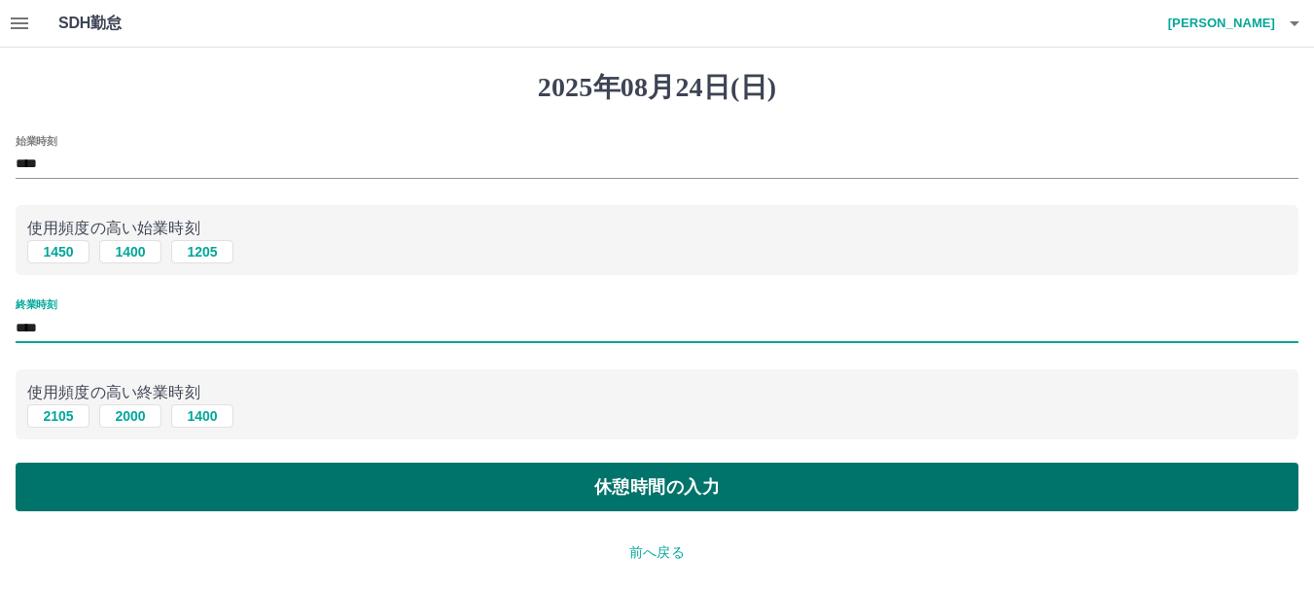 Image resolution: width=1314 pixels, height=590 pixels. Describe the element at coordinates (656, 487) in the screenshot. I see `button: 休憩時間の入力` at that location.